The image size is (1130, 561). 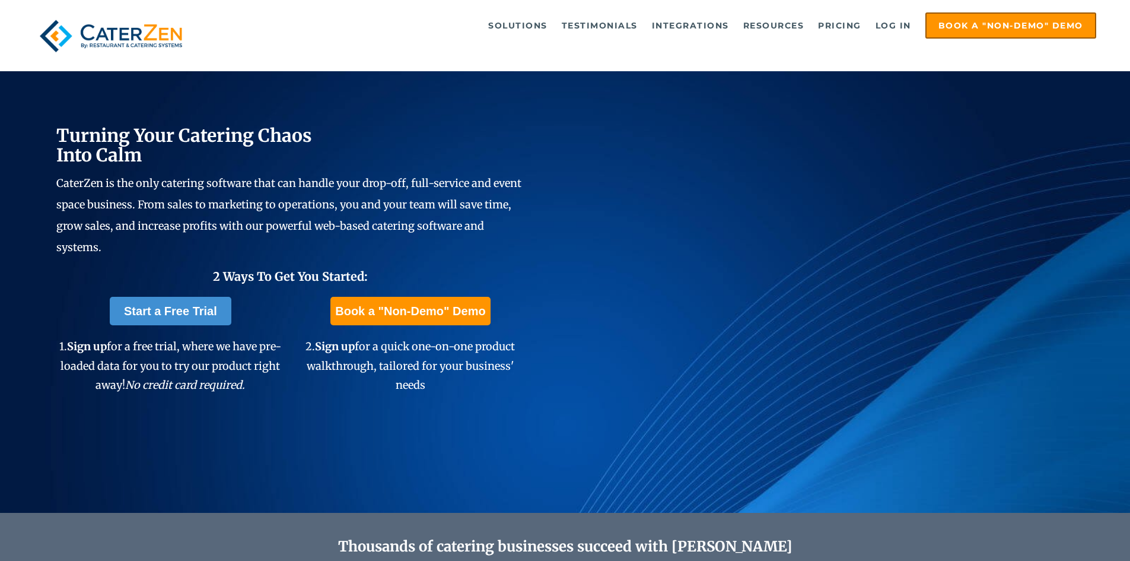 I want to click on a: Start a Free Trial, so click(x=170, y=311).